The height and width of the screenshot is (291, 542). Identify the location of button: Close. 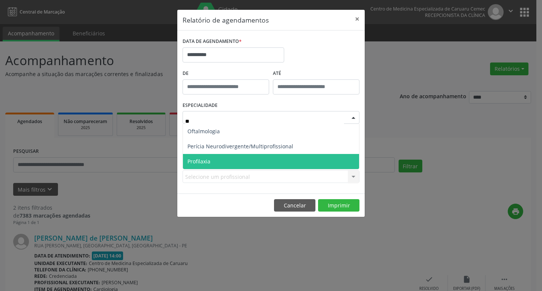
(357, 19).